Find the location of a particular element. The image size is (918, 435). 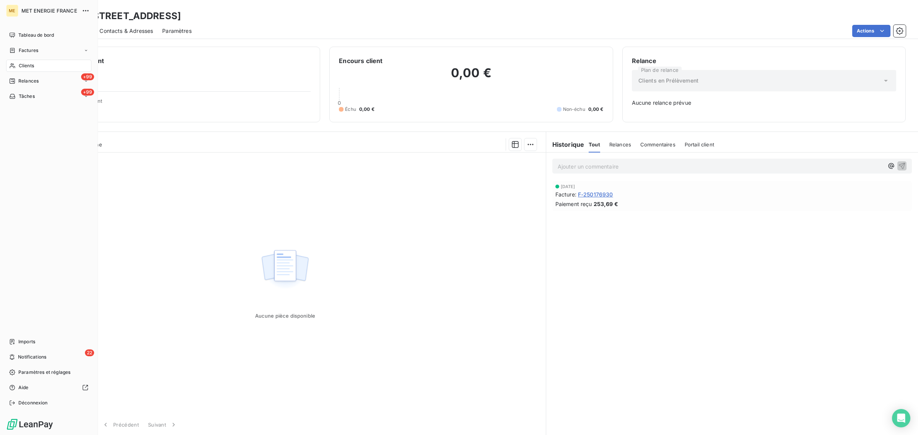

span: Propriétés Client is located at coordinates (186, 103).